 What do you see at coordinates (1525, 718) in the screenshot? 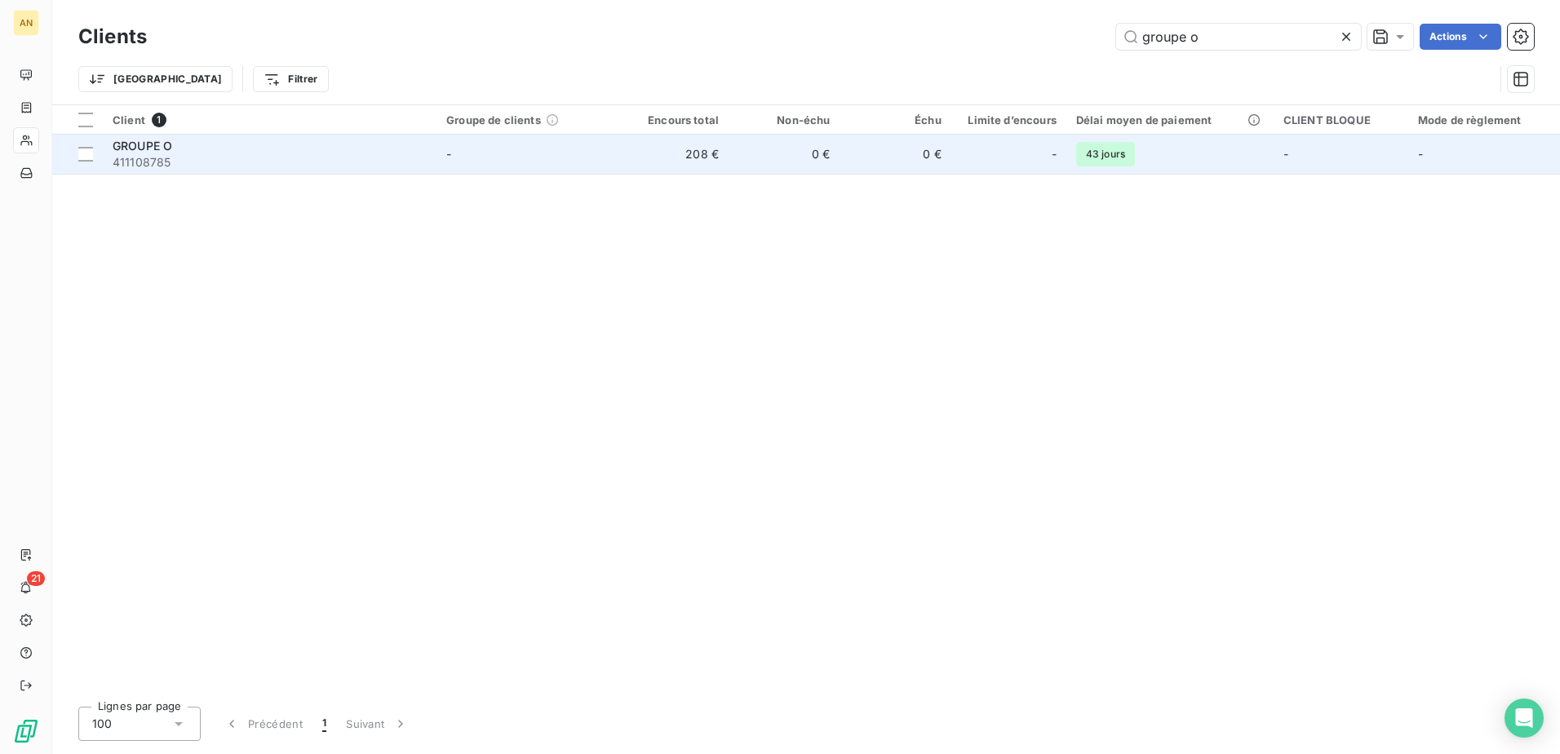
I see `div: Open Intercom Messenger` at bounding box center [1525, 718].